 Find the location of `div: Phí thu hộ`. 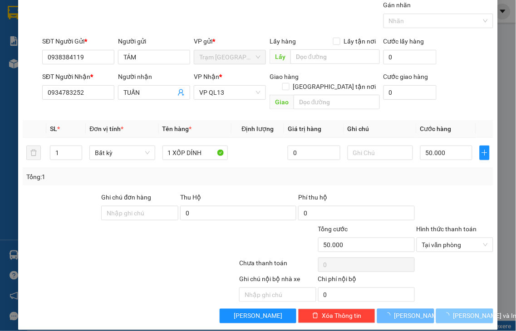

div: Phí thu hộ is located at coordinates (356, 199).